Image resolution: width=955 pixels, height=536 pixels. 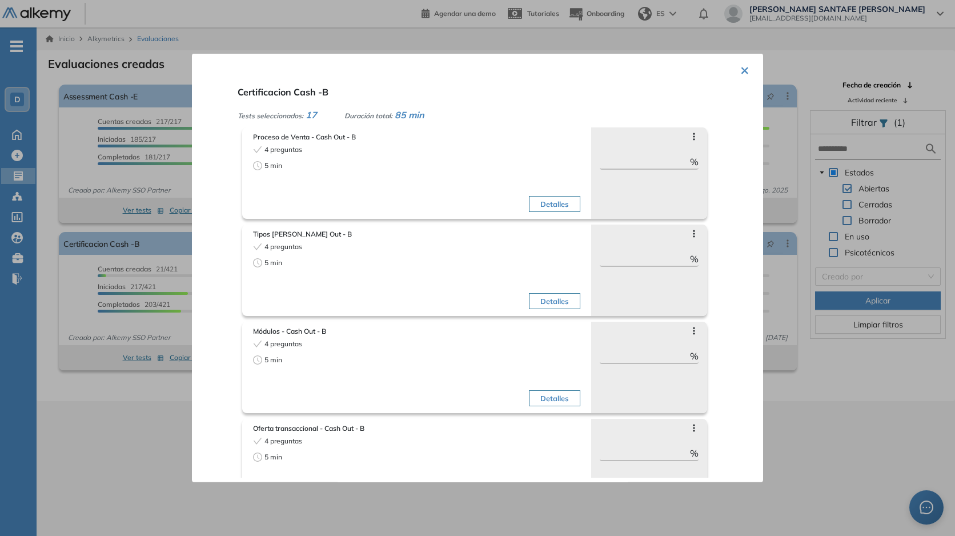 I want to click on span: Proceso de Venta - Cash Out - B, so click(x=416, y=137).